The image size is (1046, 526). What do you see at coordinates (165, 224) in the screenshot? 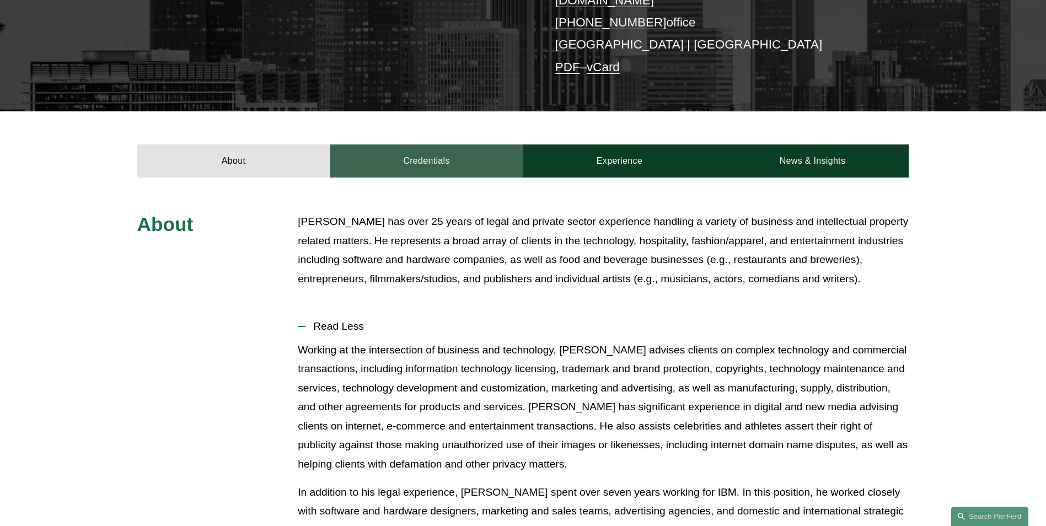
I see `span: About` at bounding box center [165, 224].